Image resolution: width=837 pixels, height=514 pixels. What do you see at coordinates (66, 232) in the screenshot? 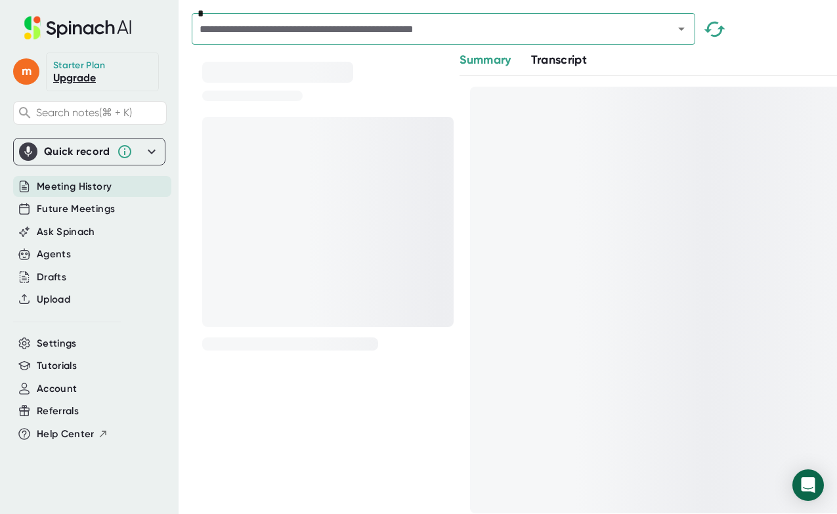
I see `button: Ask Spinach` at bounding box center [66, 232].